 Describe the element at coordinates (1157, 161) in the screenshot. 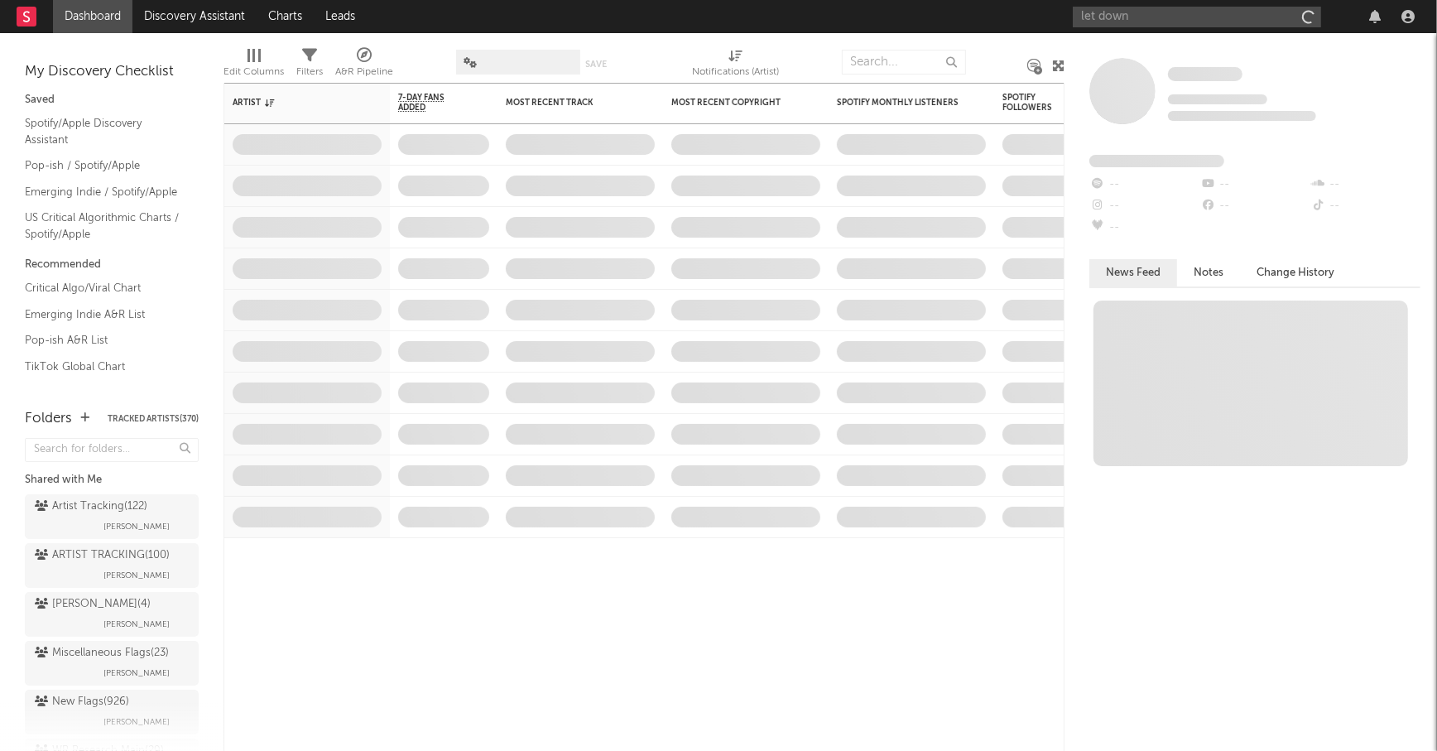

I see `span: Fans Added by Platform` at that location.